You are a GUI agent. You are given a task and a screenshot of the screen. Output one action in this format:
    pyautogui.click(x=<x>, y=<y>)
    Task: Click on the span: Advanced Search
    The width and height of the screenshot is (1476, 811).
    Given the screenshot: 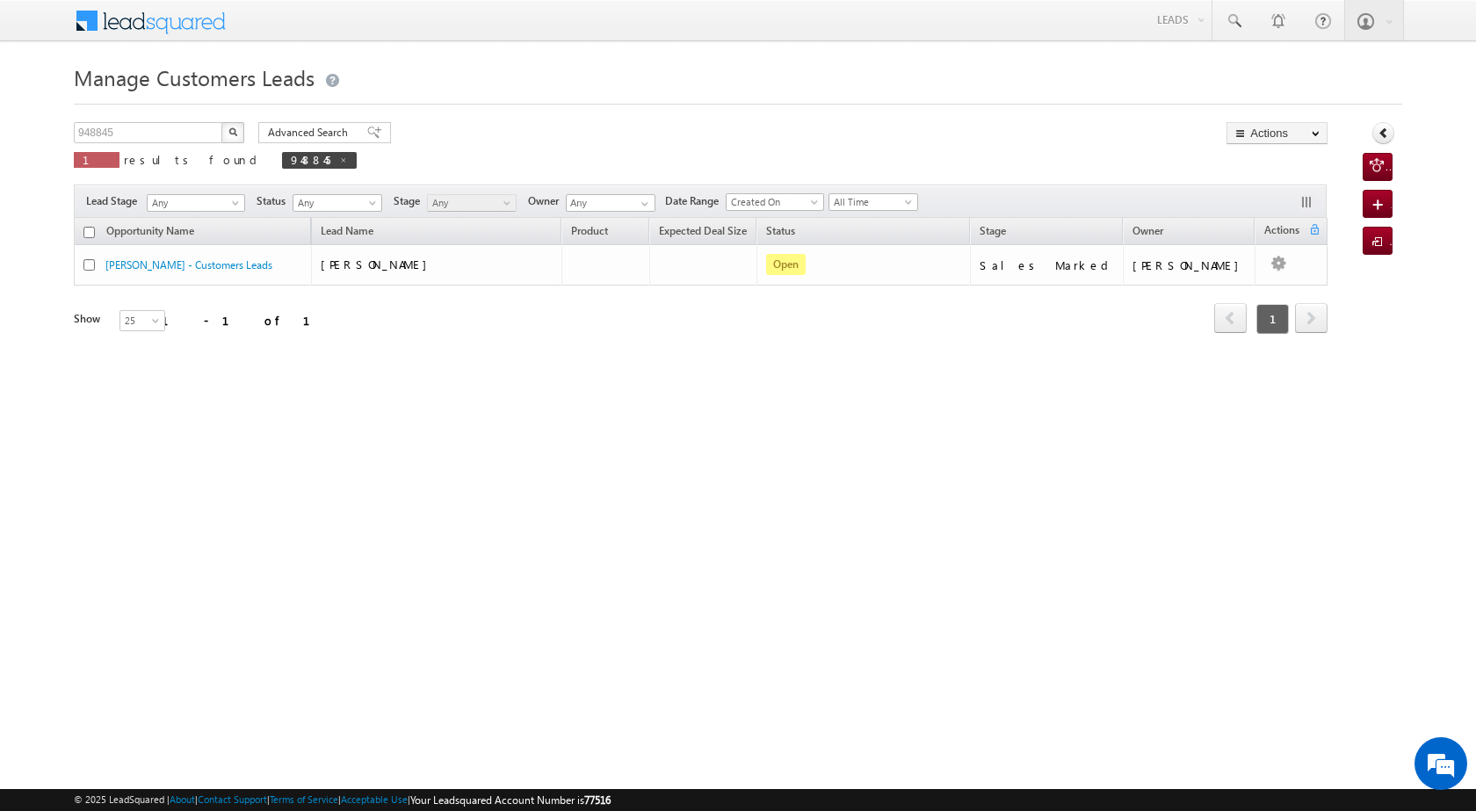 What is the action you would take?
    pyautogui.click(x=310, y=133)
    